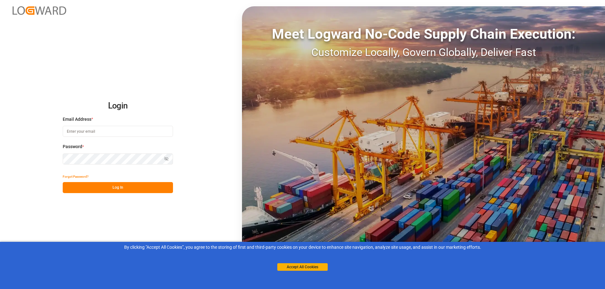  Describe the element at coordinates (302, 267) in the screenshot. I see `button: Accept All Cookies` at that location.